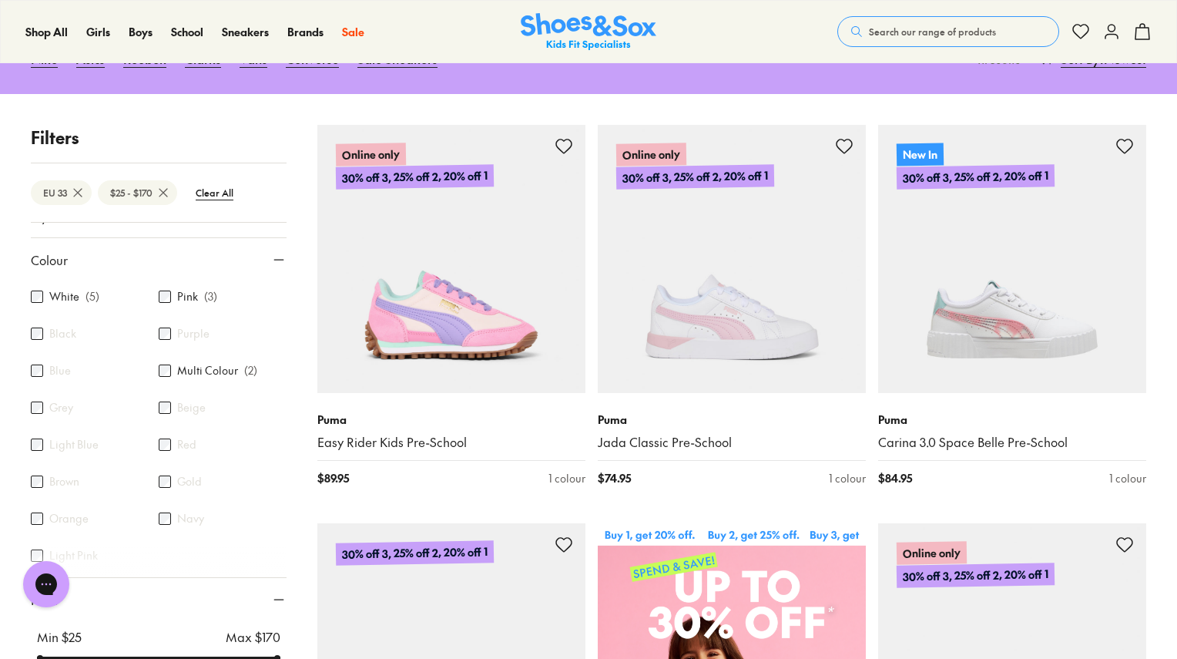 The image size is (1177, 659). I want to click on button: Search our range of products, so click(948, 32).